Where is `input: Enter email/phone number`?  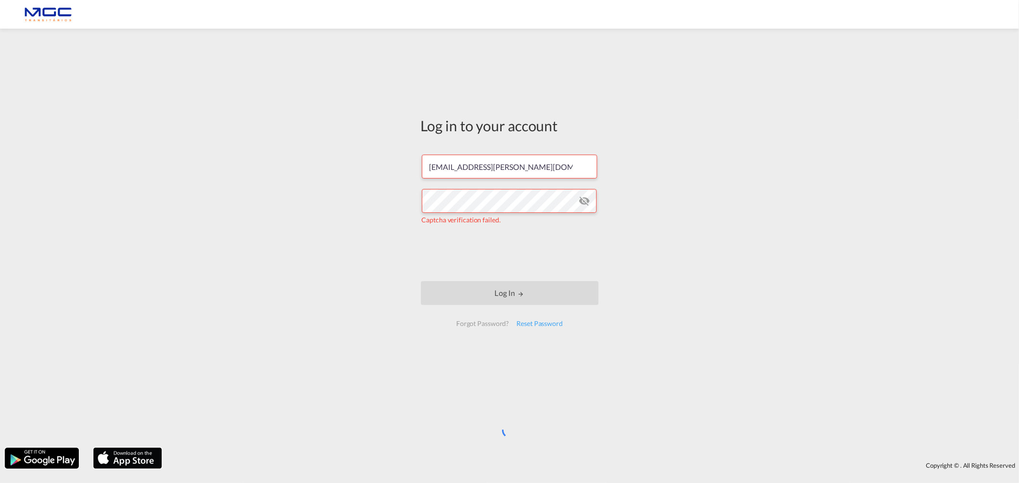 input: Enter email/phone number is located at coordinates (509, 167).